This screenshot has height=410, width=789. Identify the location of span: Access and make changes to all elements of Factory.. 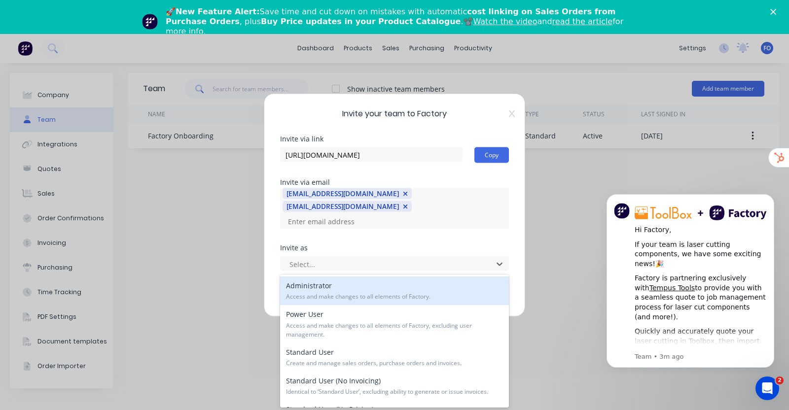
(394, 297).